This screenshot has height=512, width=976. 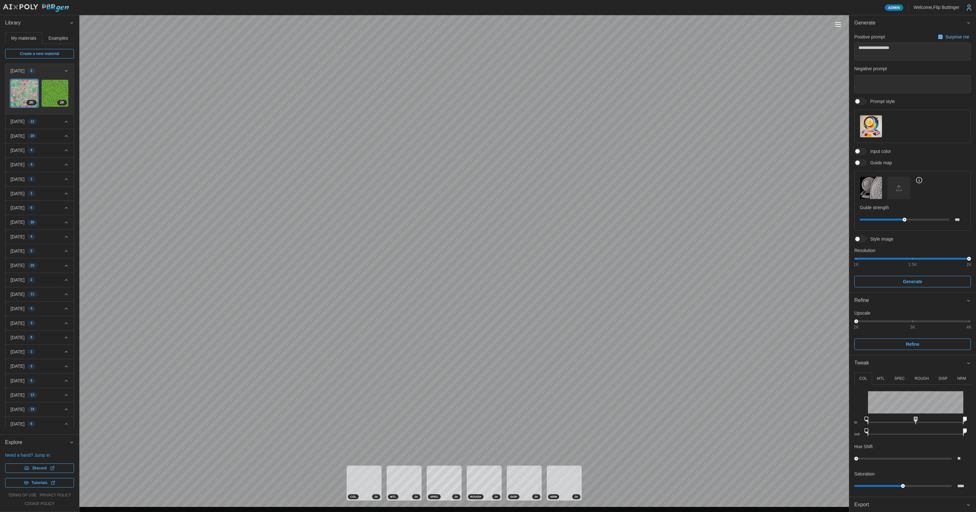 I want to click on span: 12, so click(x=32, y=122).